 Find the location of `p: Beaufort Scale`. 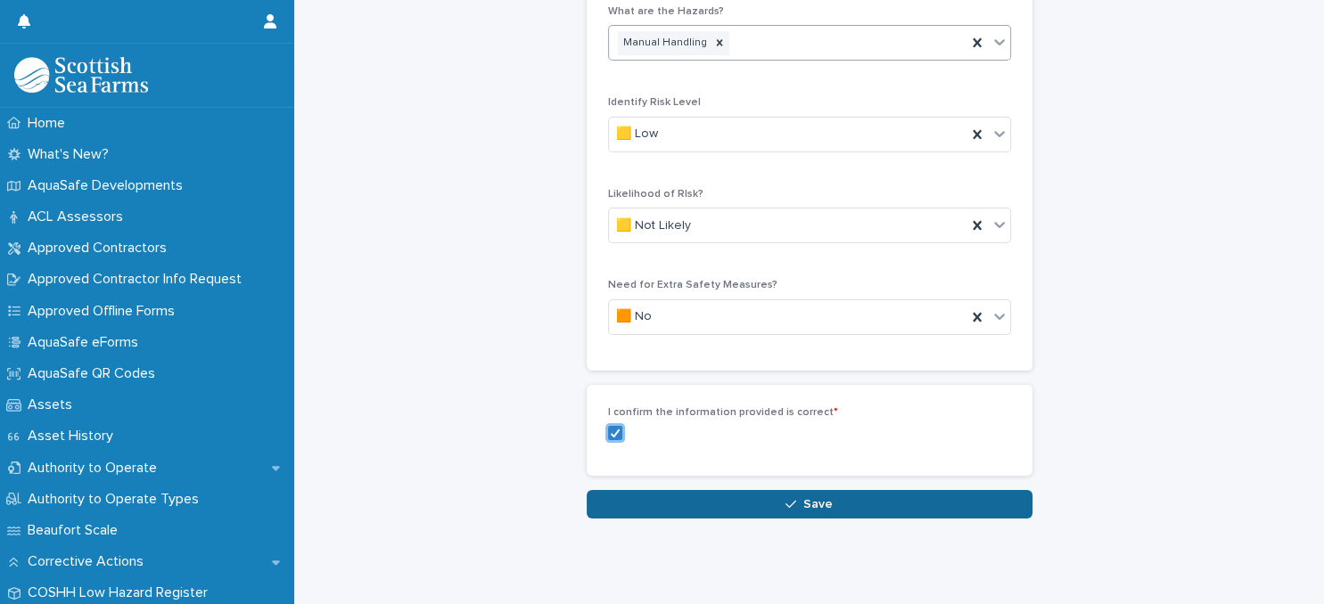

p: Beaufort Scale is located at coordinates (76, 530).